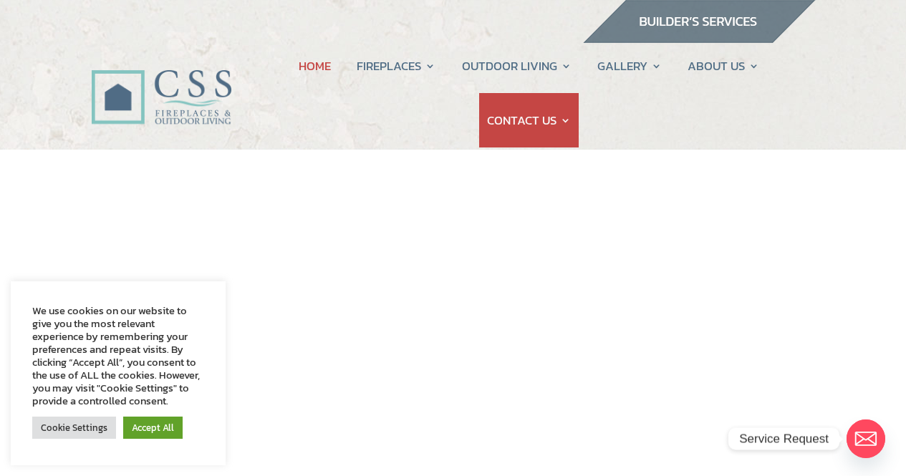  What do you see at coordinates (153, 428) in the screenshot?
I see `a: Accept All` at bounding box center [153, 428].